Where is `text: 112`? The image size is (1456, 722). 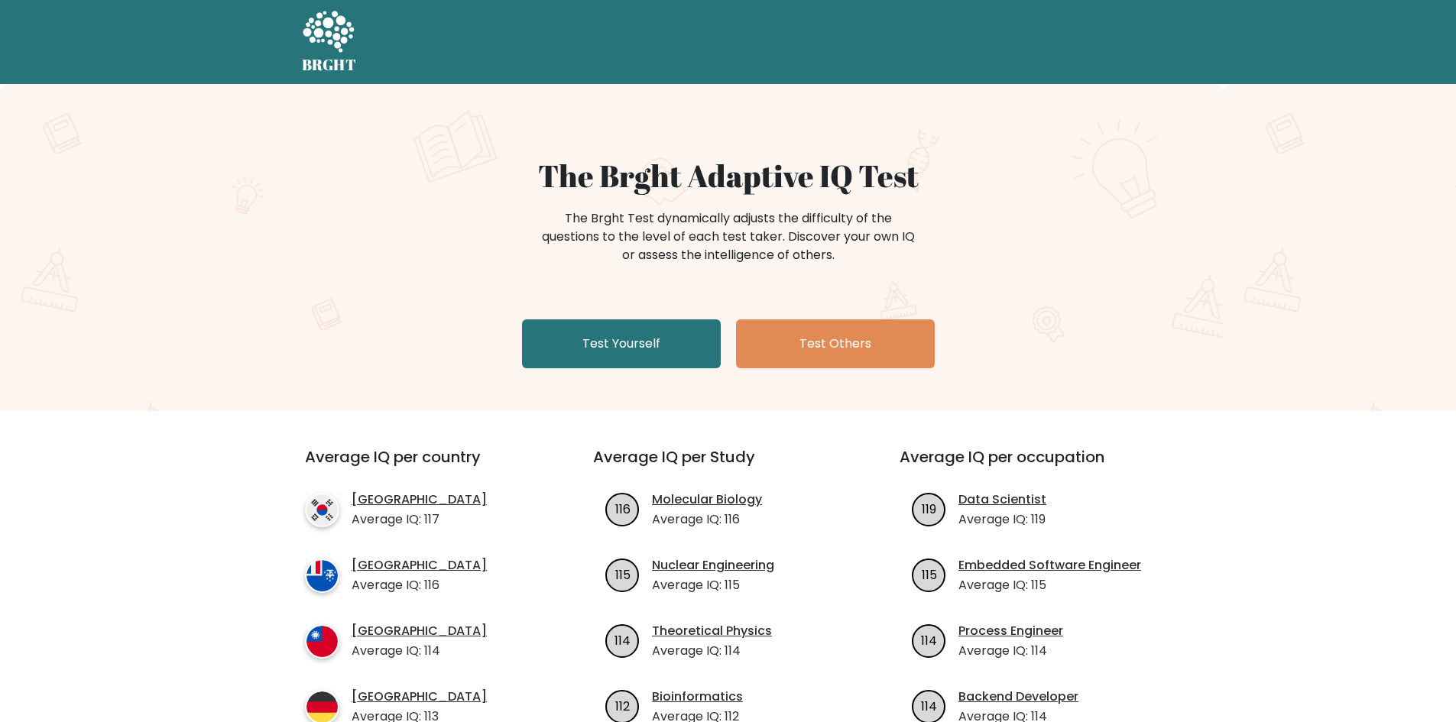
text: 112 is located at coordinates (622, 706).